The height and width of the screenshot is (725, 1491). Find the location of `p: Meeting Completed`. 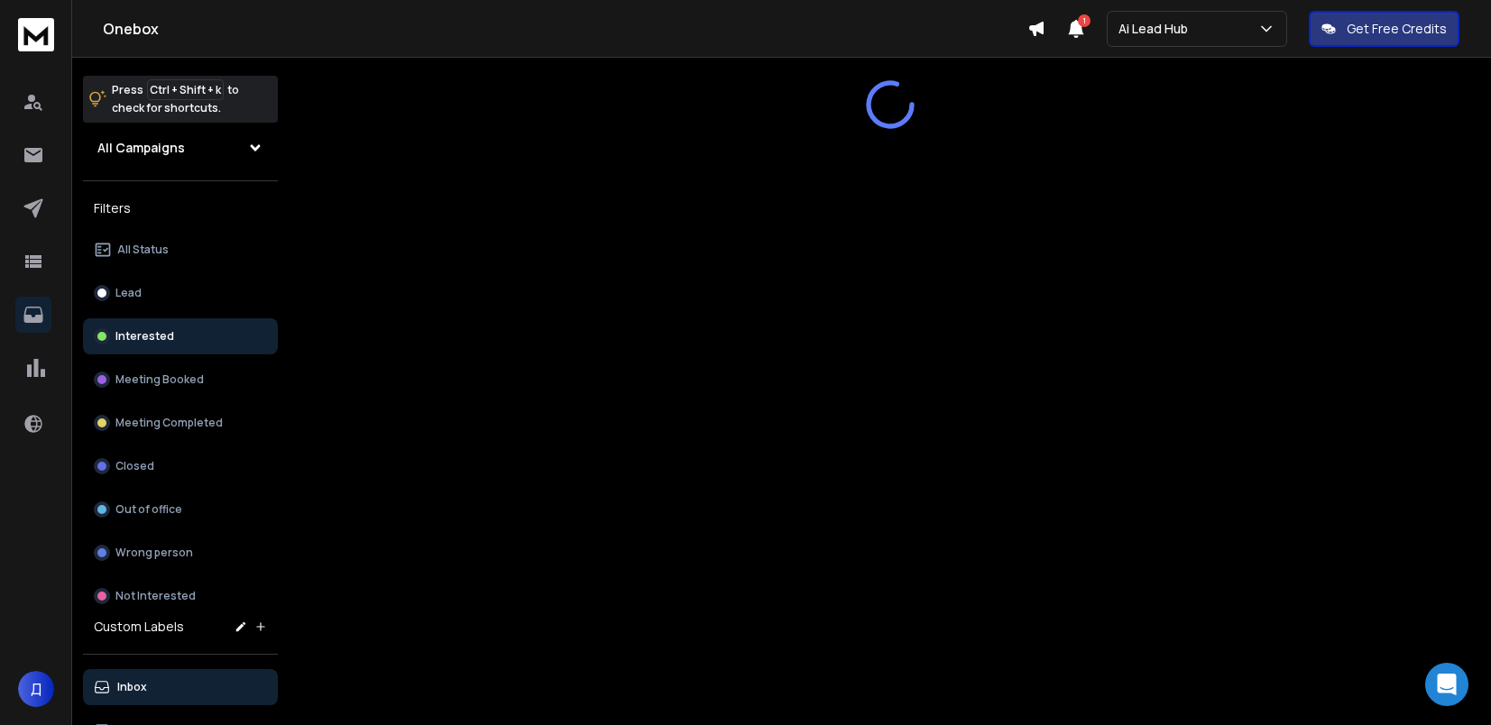

p: Meeting Completed is located at coordinates (169, 423).